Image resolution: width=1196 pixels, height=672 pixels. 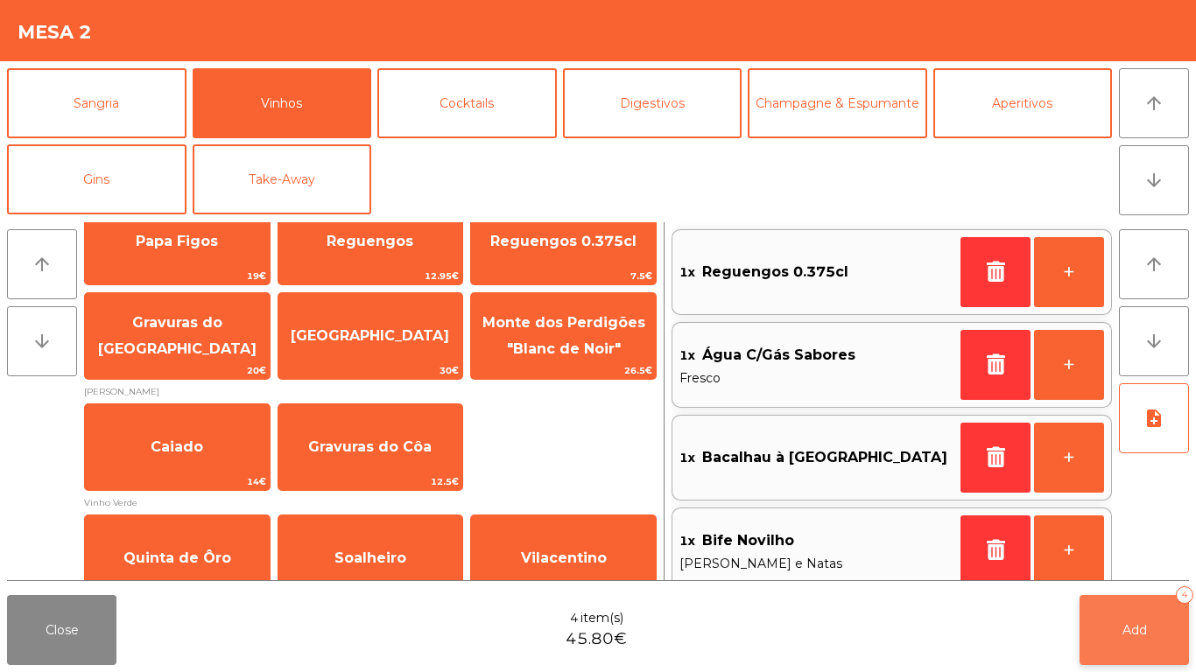 What do you see at coordinates (601, 618) in the screenshot?
I see `span: item(s)` at bounding box center [601, 618].